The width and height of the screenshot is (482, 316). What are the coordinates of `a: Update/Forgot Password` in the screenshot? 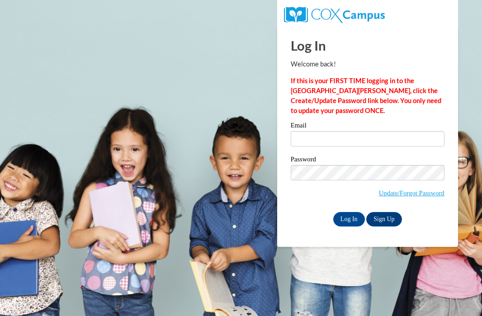 It's located at (411, 193).